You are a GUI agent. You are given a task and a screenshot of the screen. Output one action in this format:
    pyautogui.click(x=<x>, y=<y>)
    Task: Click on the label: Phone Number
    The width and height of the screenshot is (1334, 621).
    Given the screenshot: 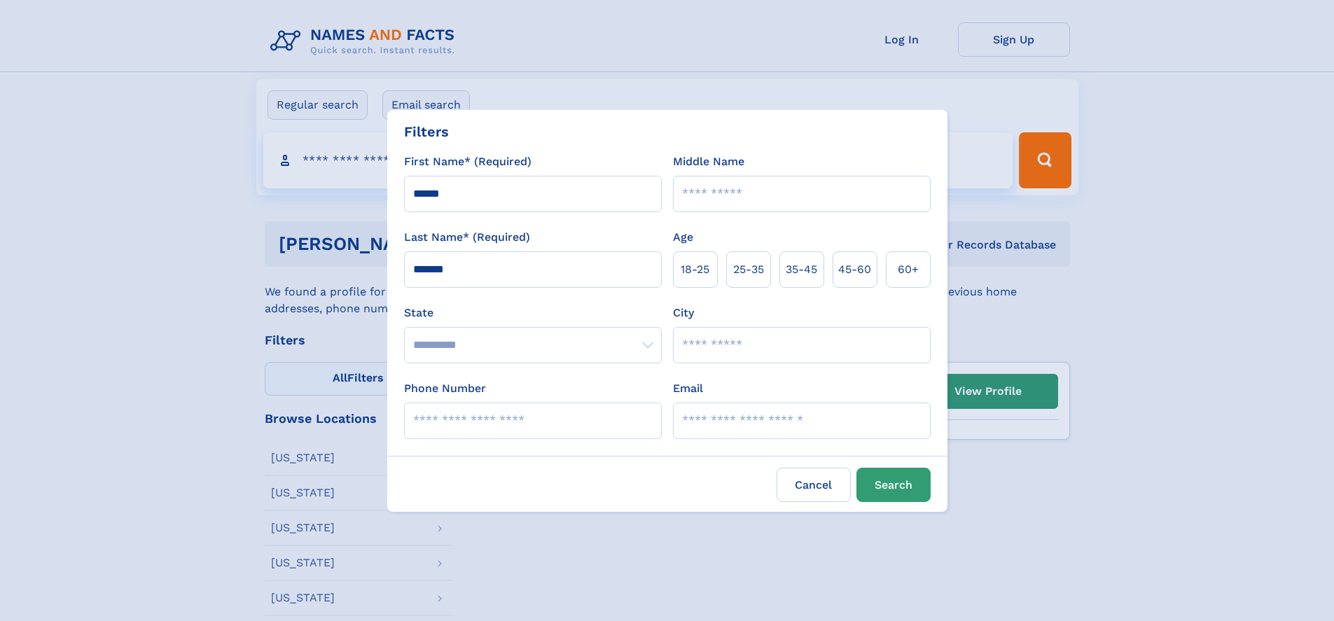 What is the action you would take?
    pyautogui.click(x=445, y=389)
    